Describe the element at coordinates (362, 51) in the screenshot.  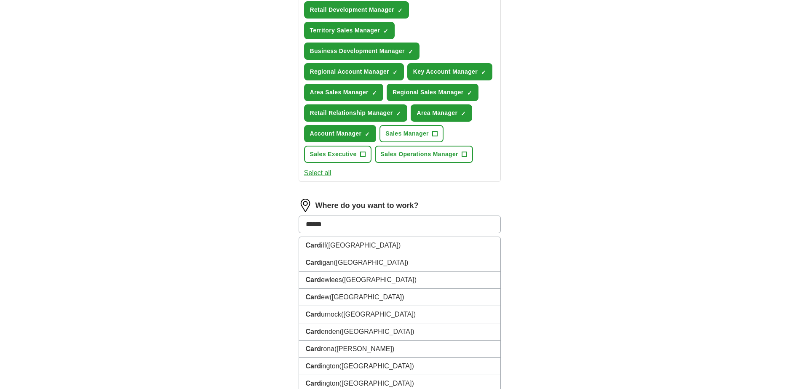
I see `button: Business Development Manager✓` at that location.